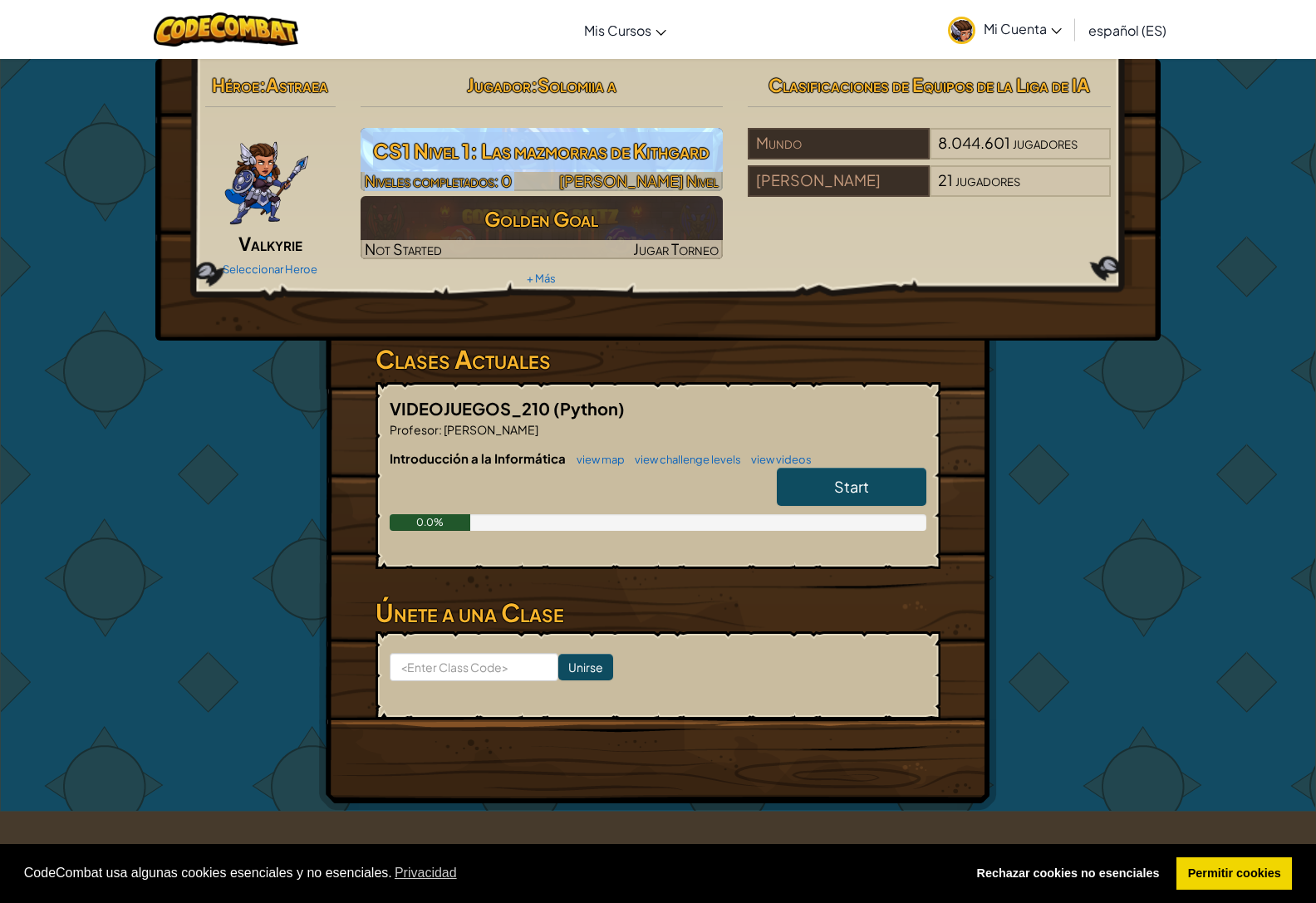  I want to click on div: 0.0%, so click(429, 522).